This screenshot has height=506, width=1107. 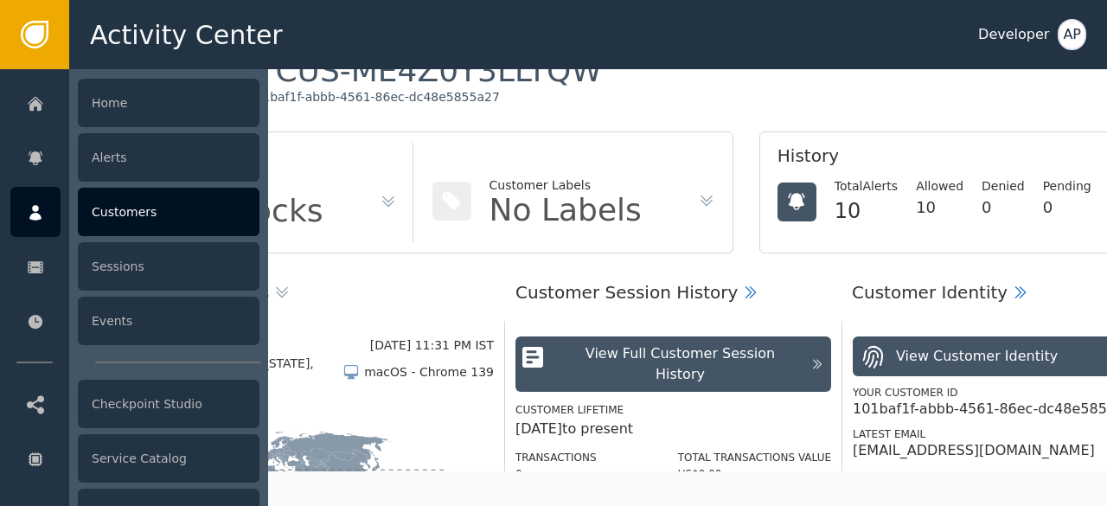 What do you see at coordinates (169, 157) in the screenshot?
I see `div: Alerts` at bounding box center [169, 157].